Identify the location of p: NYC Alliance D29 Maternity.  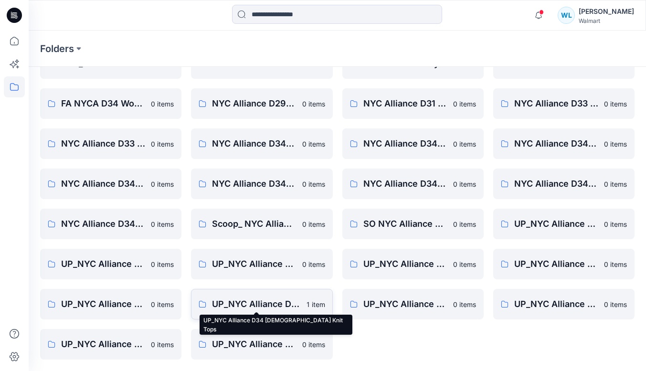
(254, 104).